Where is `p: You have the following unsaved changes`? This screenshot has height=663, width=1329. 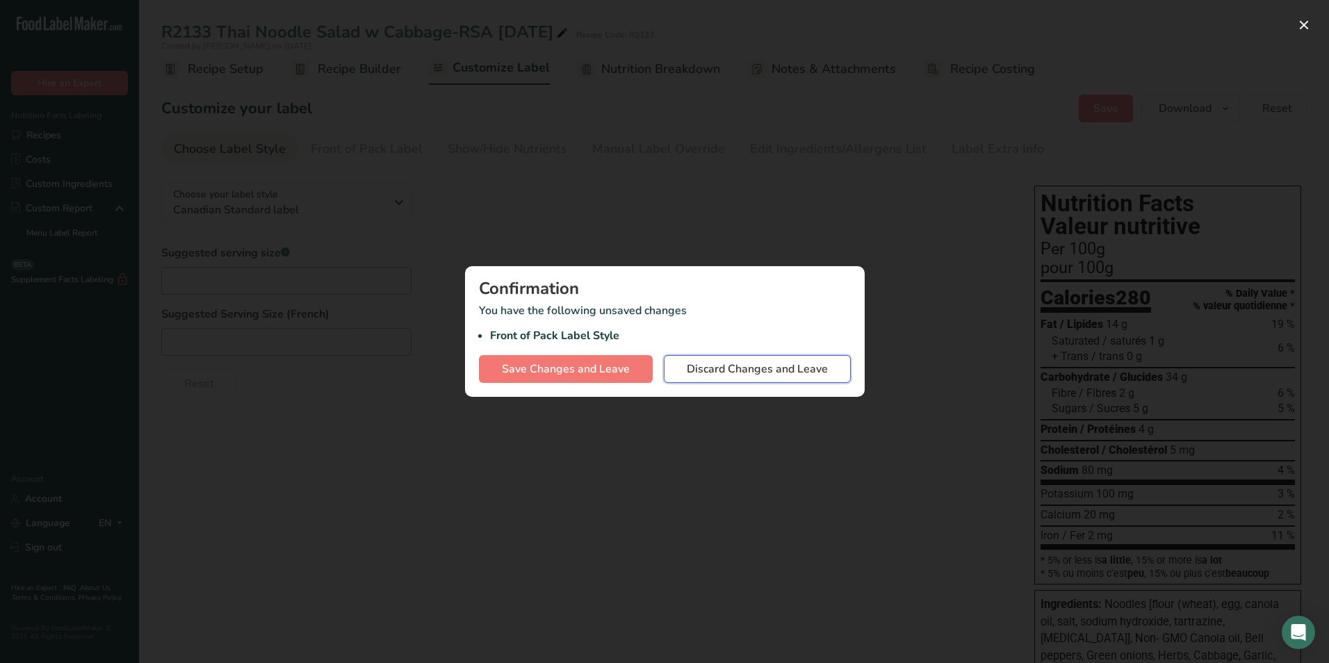
p: You have the following unsaved changes is located at coordinates (664, 323).